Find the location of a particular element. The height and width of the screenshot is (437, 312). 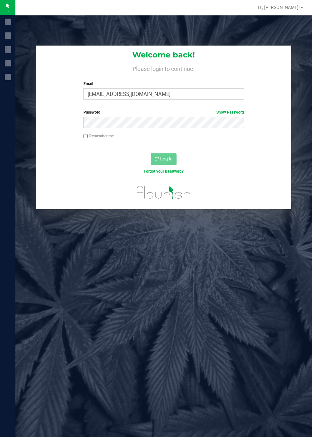

img: flourish_logo.svg is located at coordinates (164, 192).